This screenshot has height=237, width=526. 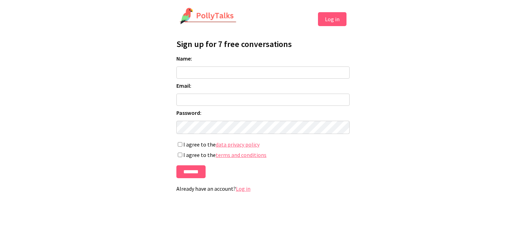 What do you see at coordinates (263, 44) in the screenshot?
I see `h1: Sign up for 7 free conversations` at bounding box center [263, 44].